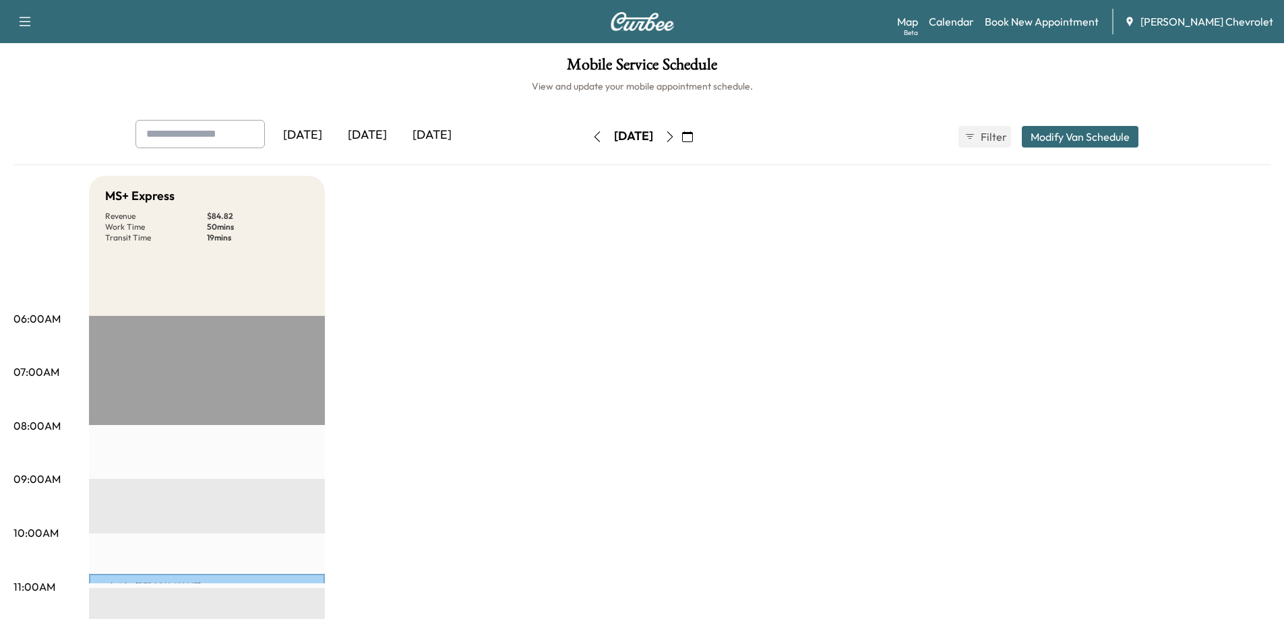  What do you see at coordinates (641, 68) in the screenshot?
I see `h1: Mobile Service Schedule` at bounding box center [641, 68].